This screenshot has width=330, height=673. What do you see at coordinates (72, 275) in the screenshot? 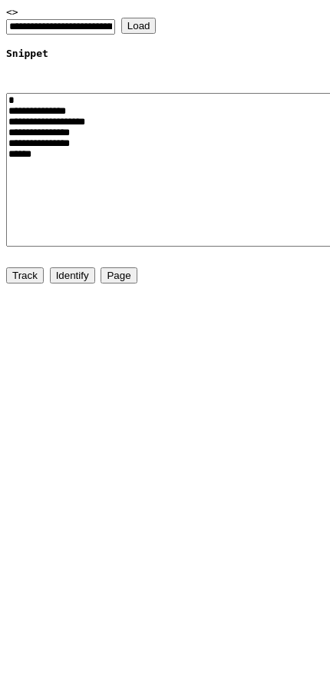
I see `button: Identify` at bounding box center [72, 275].